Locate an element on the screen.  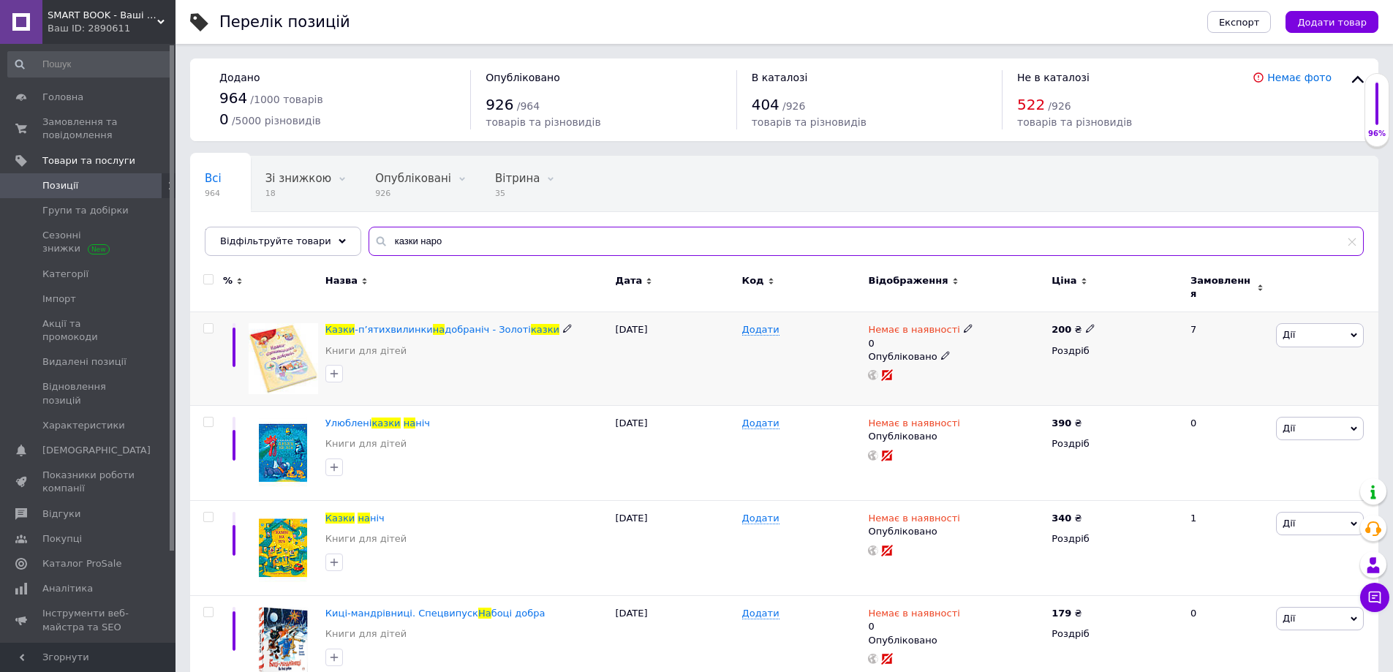
span: Видалені позиції is located at coordinates (84, 362).